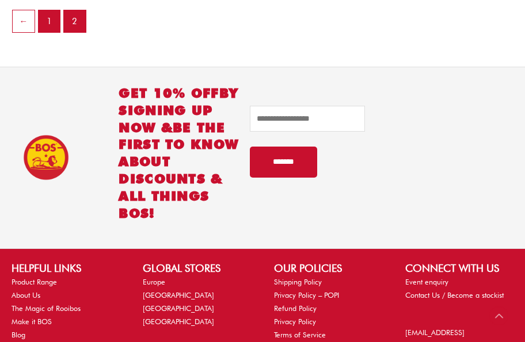 This screenshot has width=525, height=342. What do you see at coordinates (454, 295) in the screenshot?
I see `a: Contact Us / Become a stockist` at bounding box center [454, 295].